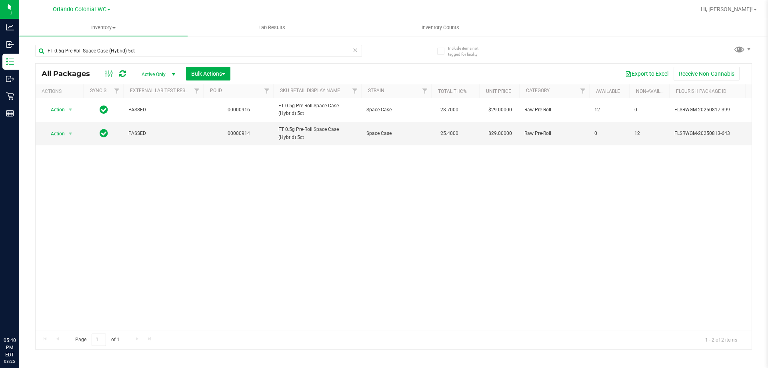  Describe the element at coordinates (97, 339) in the screenshot. I see `span: Page of 1` at that location.